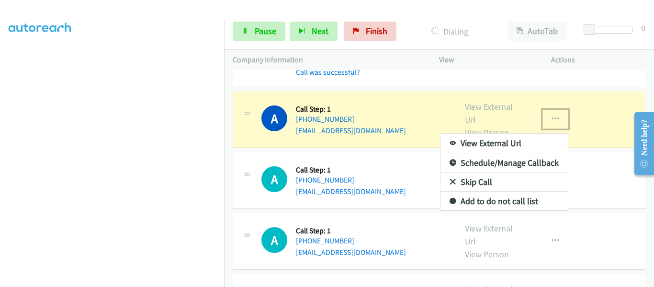 The height and width of the screenshot is (287, 654). Describe the element at coordinates (18, 32) in the screenshot. I see `div: Need help?` at that location.